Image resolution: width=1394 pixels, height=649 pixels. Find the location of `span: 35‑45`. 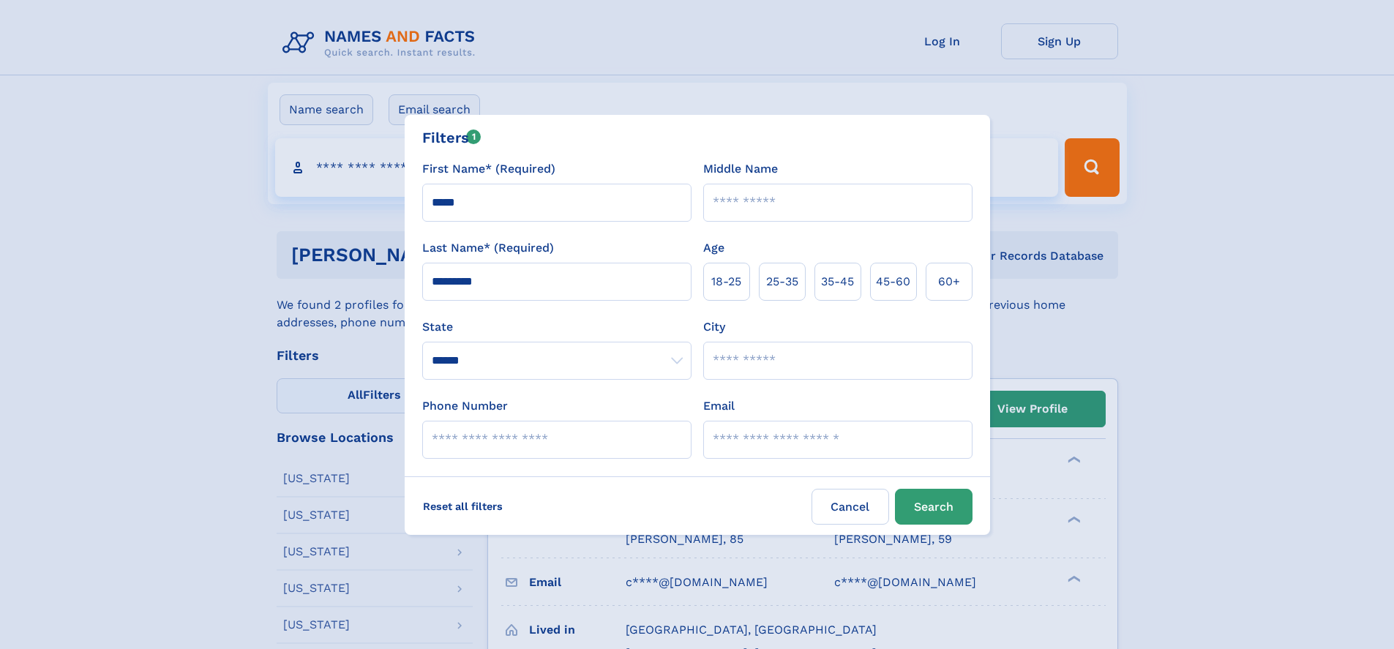

span: 35‑45 is located at coordinates (837, 282).